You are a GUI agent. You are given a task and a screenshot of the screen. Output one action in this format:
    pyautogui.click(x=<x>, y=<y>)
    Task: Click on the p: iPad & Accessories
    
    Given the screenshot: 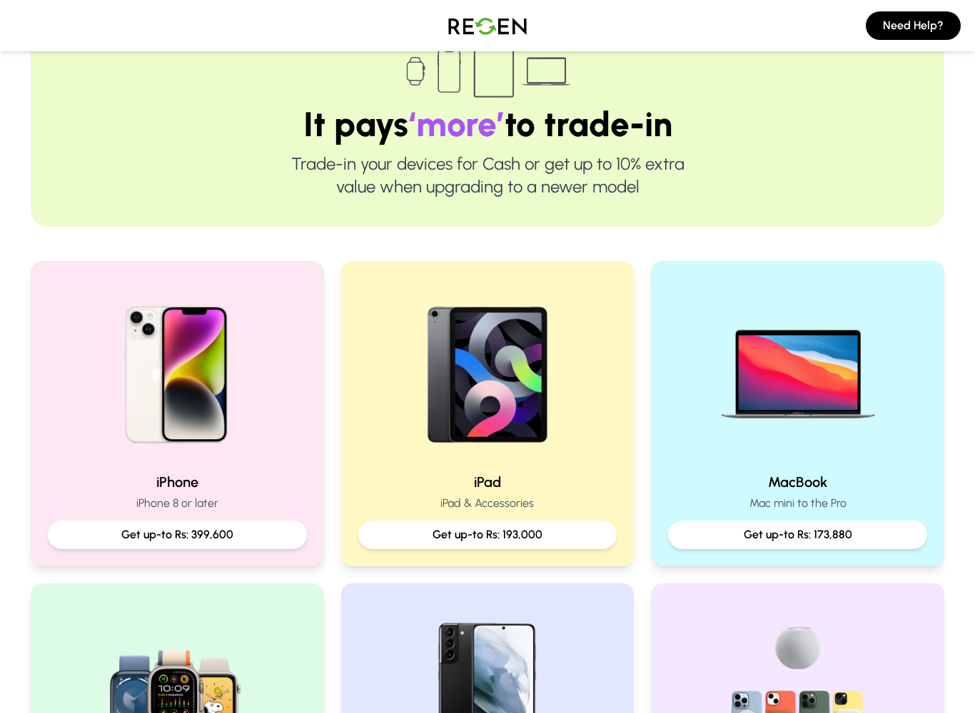 What is the action you would take?
    pyautogui.click(x=487, y=504)
    